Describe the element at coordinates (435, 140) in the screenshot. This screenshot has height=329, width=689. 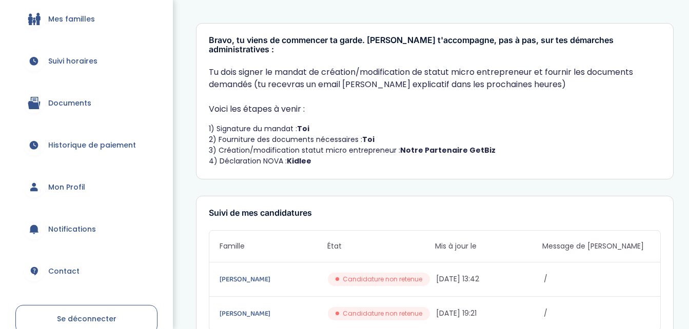
I see `li: 2) Fourniture des documents nécessaires :` at that location.